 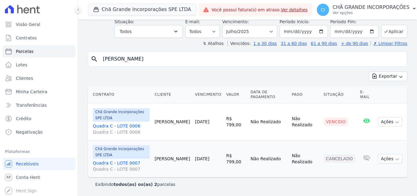 What do you see at coordinates (389, 43) in the screenshot?
I see `a: ✗ Limpar Filtros` at bounding box center [389, 43].